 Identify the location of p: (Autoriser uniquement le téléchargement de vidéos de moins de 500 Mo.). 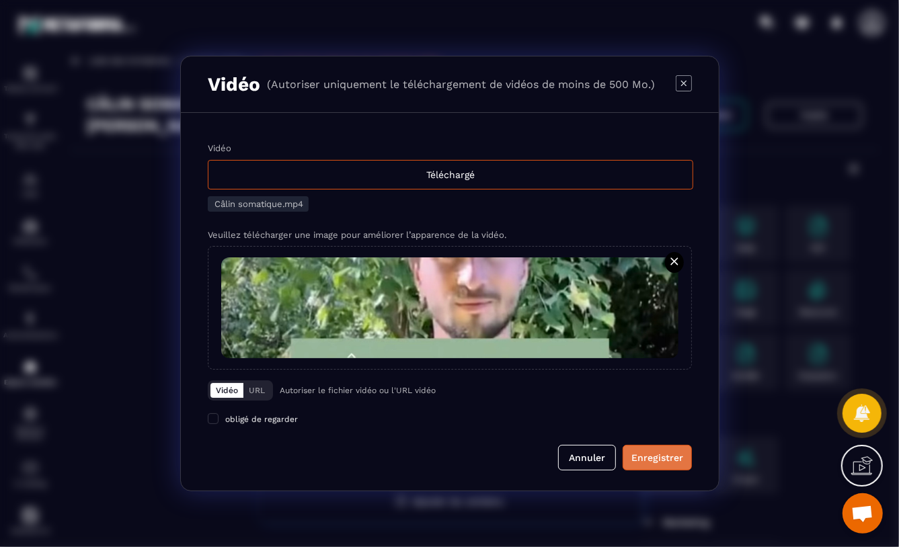
(461, 84).